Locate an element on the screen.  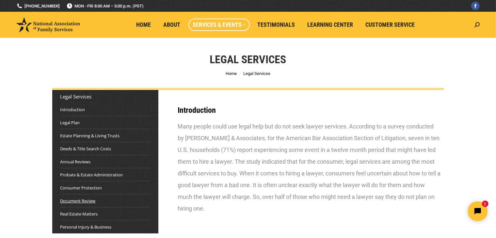
span: Legal Services is located at coordinates (256, 73).